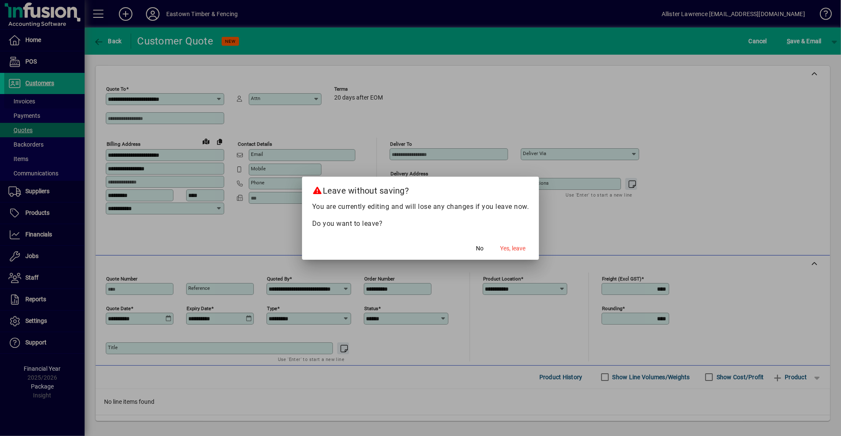 The image size is (841, 436). Describe the element at coordinates (421, 189) in the screenshot. I see `h2: Leave without saving?` at that location.